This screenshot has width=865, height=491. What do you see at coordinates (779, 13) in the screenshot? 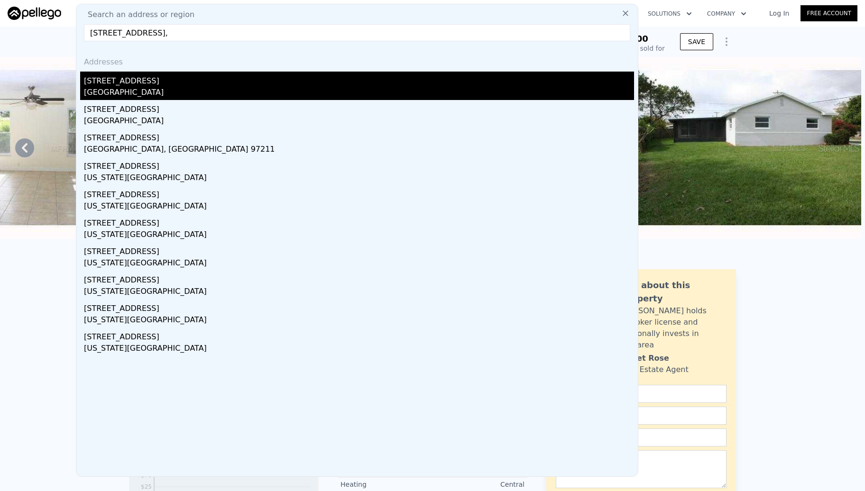
I see `a: Log In` at bounding box center [779, 13].